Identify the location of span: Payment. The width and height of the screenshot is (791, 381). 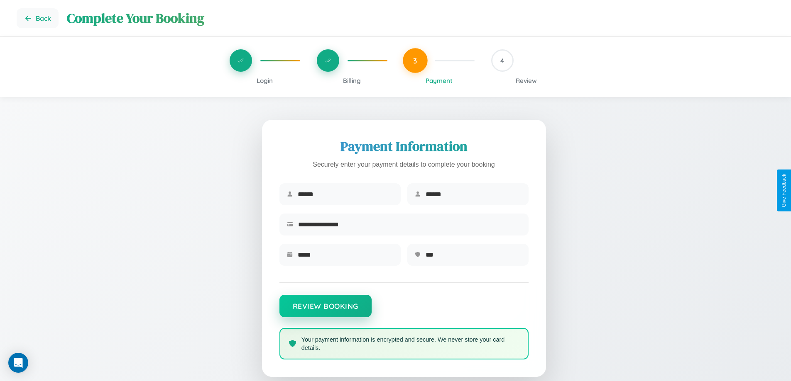
(439, 81).